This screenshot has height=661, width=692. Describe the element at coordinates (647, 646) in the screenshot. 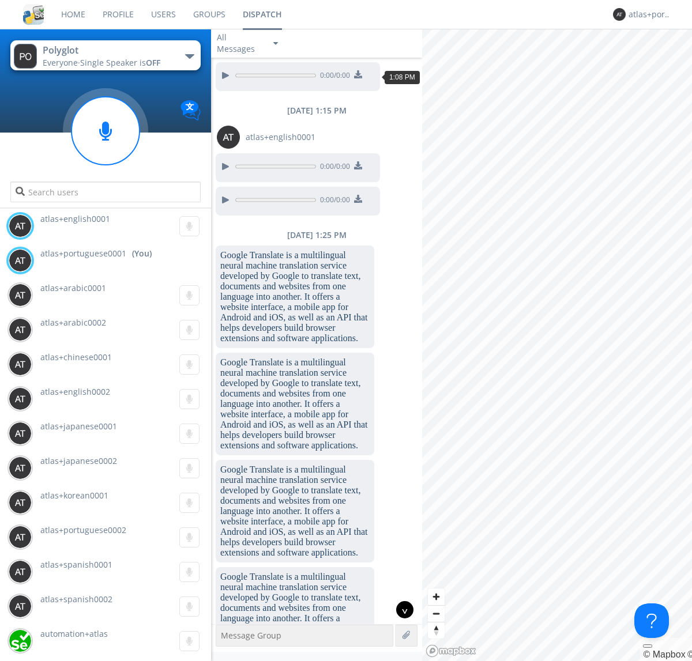

I see `button: Toggle attribution` at that location.